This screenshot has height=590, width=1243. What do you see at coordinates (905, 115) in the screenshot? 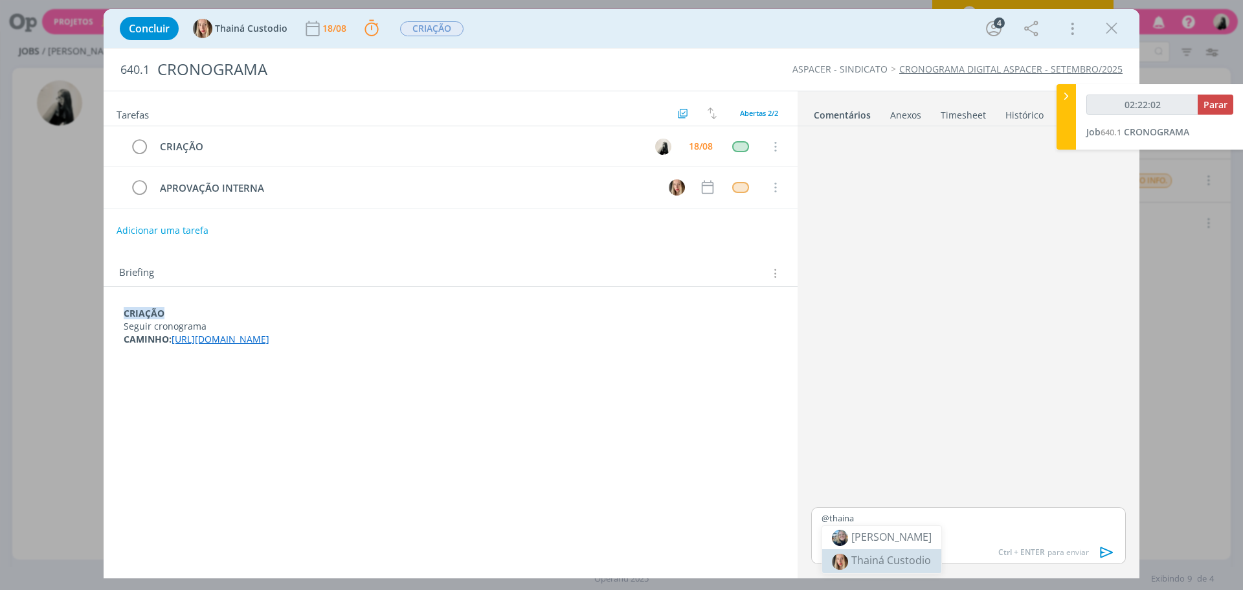
I see `div: Anexos` at bounding box center [905, 115].